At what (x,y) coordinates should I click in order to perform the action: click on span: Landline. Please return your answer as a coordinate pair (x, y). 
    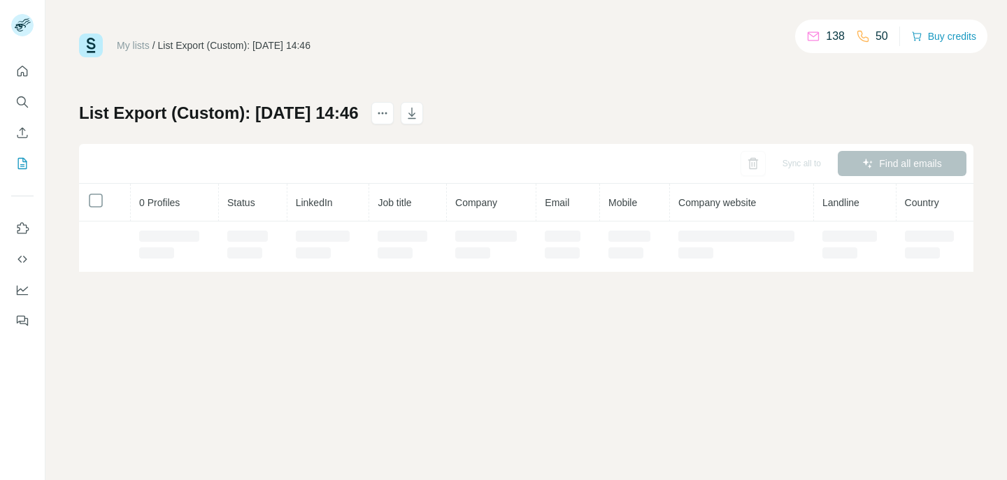
    Looking at the image, I should click on (840, 203).